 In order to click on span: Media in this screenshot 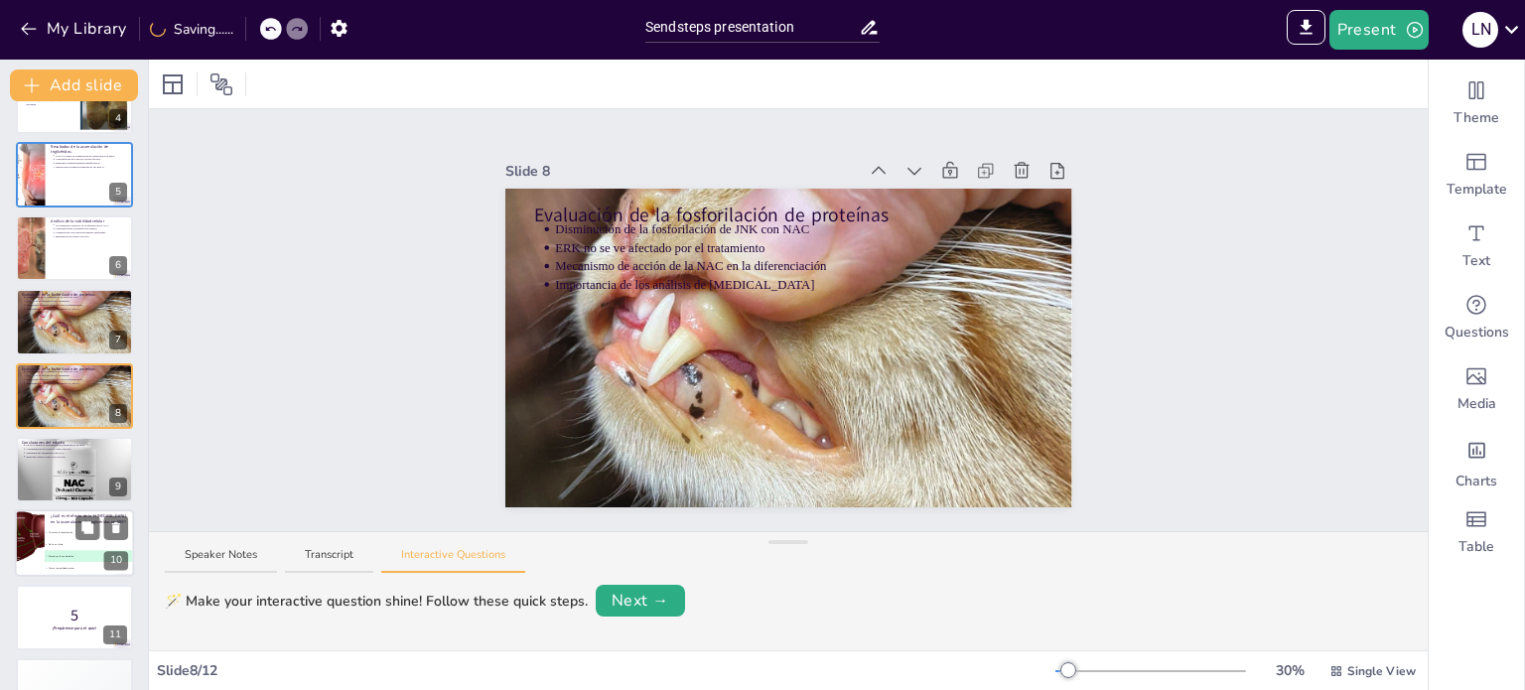, I will do `click(1476, 404)`.